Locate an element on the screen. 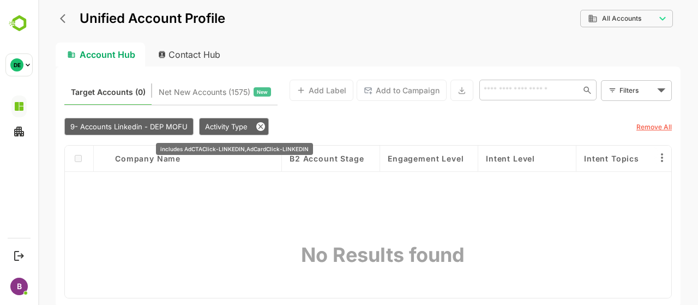 Image resolution: width=698 pixels, height=305 pixels. span: Engagement Level is located at coordinates (387, 158).